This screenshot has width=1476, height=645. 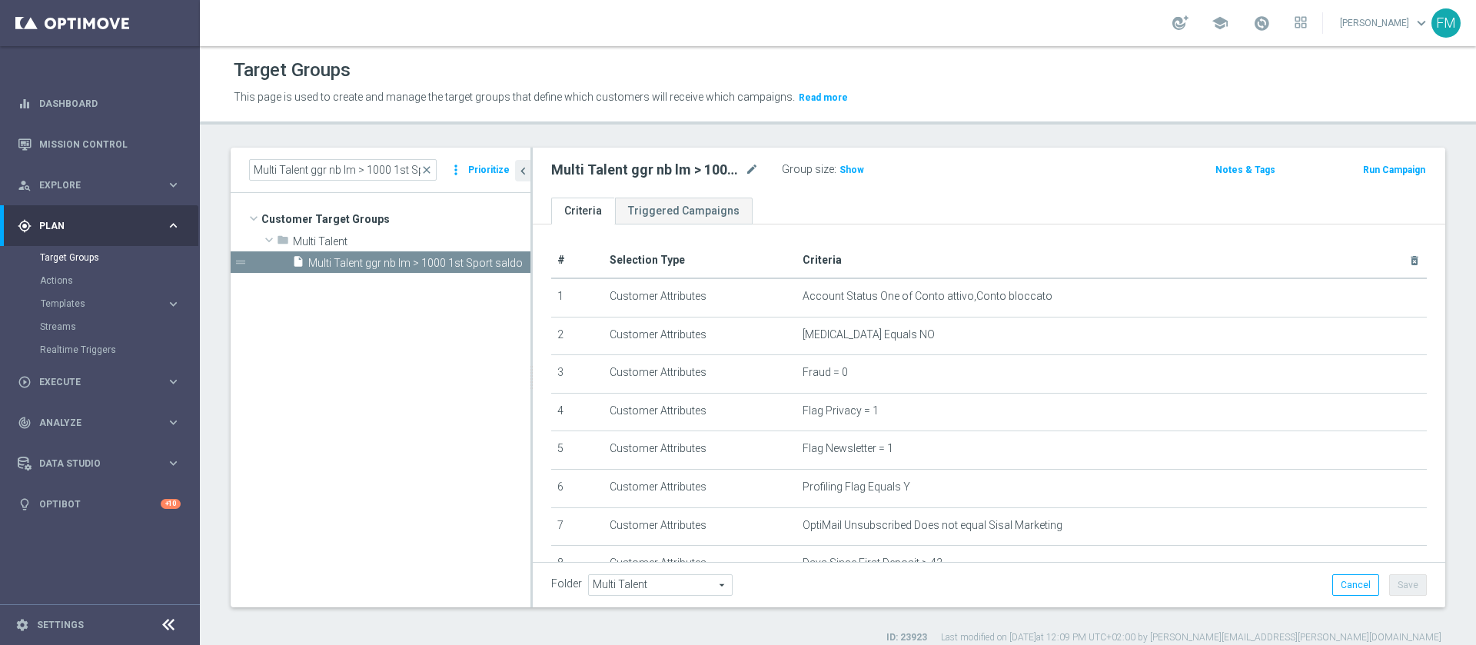 What do you see at coordinates (99, 423) in the screenshot?
I see `div: track_changes Analyze keyboard_arrow_right` at bounding box center [99, 423].